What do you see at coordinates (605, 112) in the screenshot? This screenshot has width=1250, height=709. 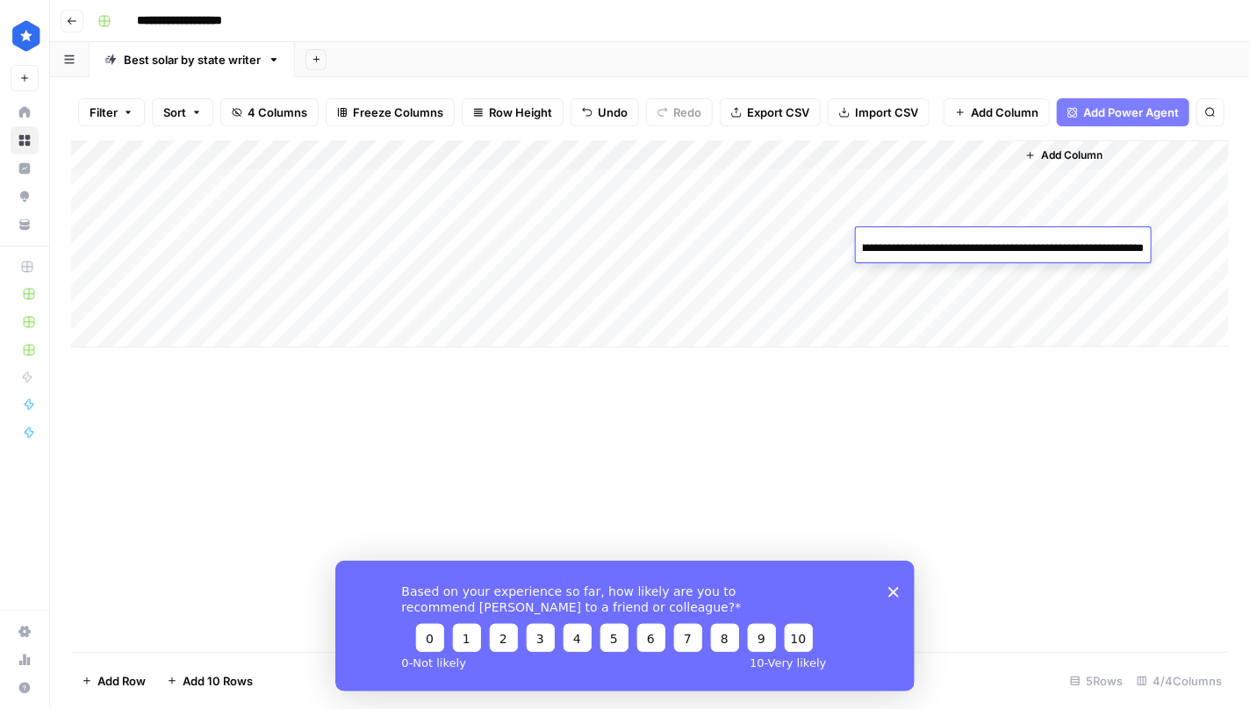 I see `button: Undo` at bounding box center [605, 112].